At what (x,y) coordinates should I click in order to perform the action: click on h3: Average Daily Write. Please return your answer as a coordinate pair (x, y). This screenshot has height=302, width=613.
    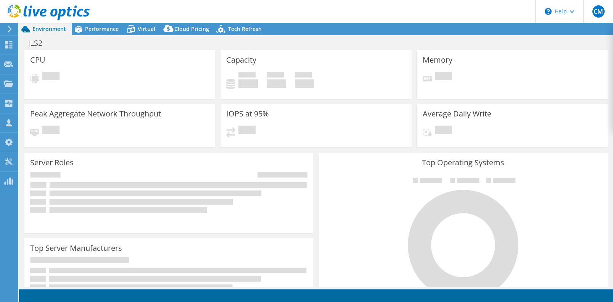
    Looking at the image, I should click on (457, 114).